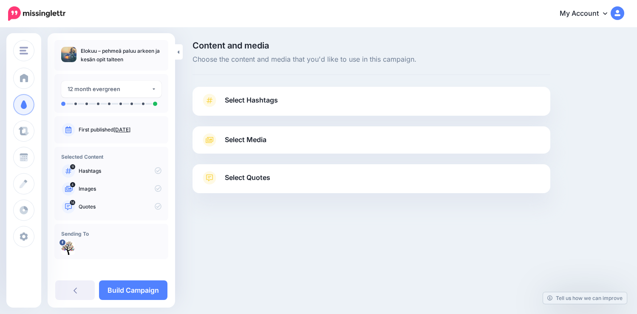  What do you see at coordinates (371, 182) in the screenshot?
I see `a: Select Quotes` at bounding box center [371, 182].